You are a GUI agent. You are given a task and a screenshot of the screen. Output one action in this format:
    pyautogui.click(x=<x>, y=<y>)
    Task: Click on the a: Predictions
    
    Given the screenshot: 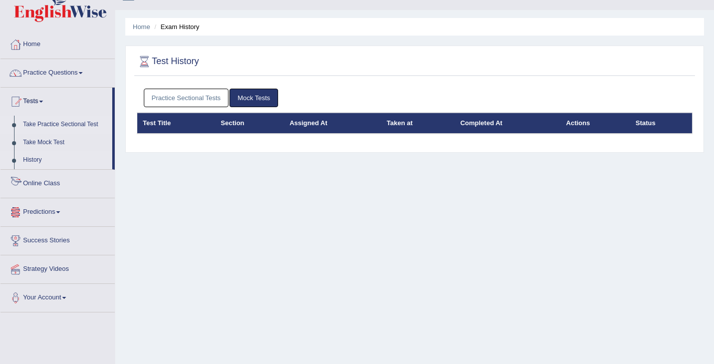 What is the action you would take?
    pyautogui.click(x=58, y=211)
    